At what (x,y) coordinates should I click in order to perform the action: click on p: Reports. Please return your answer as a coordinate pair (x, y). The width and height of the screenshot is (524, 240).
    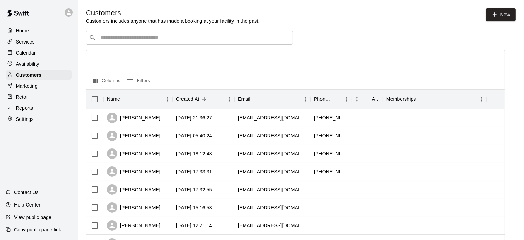
    Looking at the image, I should click on (24, 108).